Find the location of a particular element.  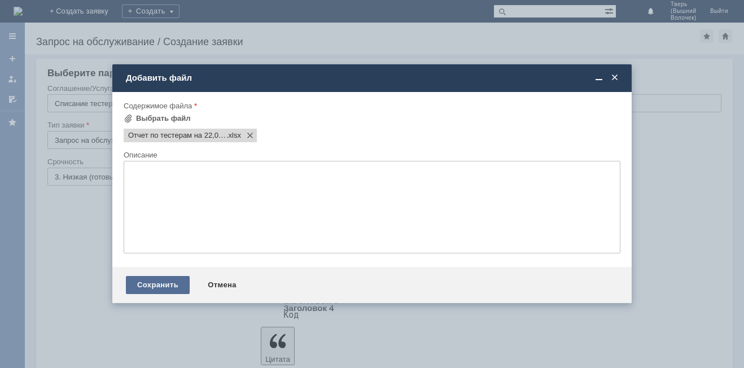

div: Содержимое файла is located at coordinates (371, 106).